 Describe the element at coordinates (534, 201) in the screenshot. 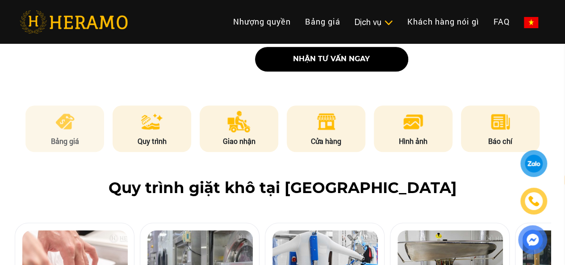

I see `a: phone-icon` at that location.